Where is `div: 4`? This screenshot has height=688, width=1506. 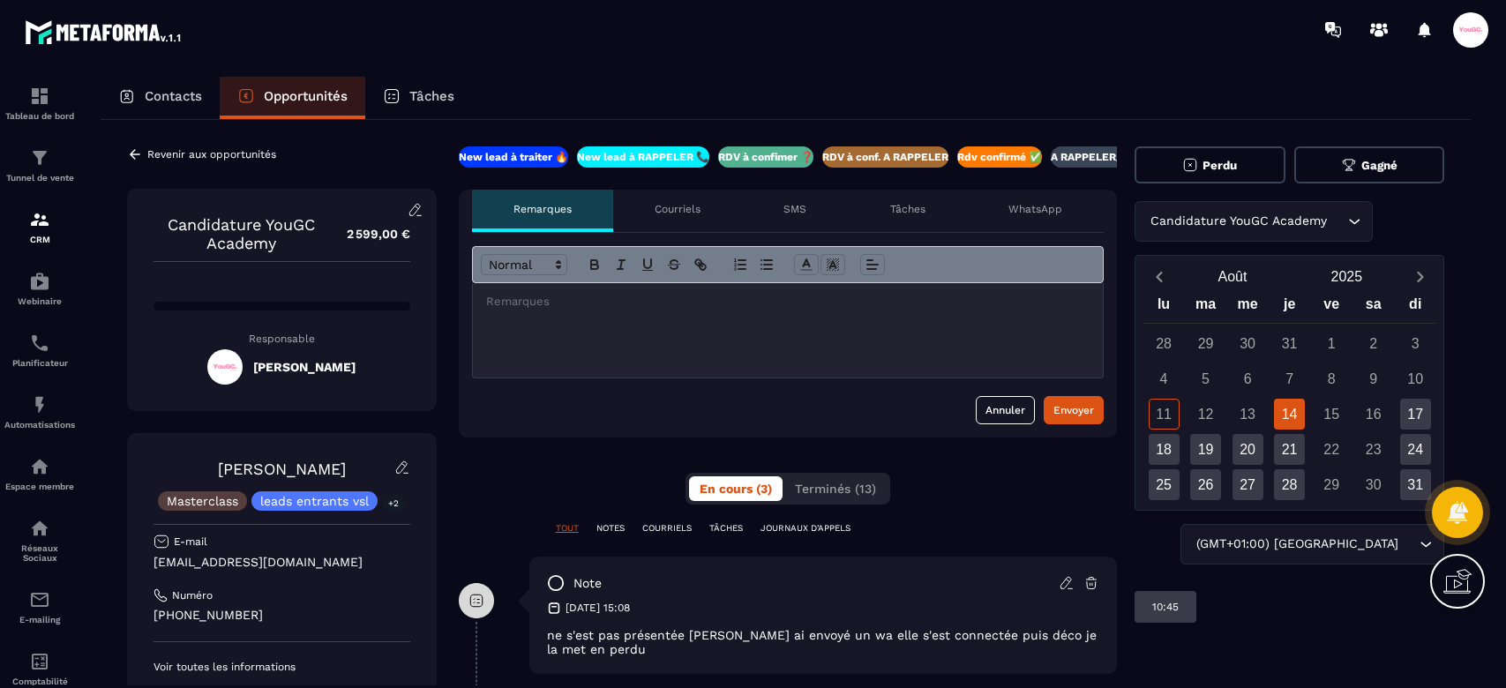
div: 4 is located at coordinates (1163, 378).